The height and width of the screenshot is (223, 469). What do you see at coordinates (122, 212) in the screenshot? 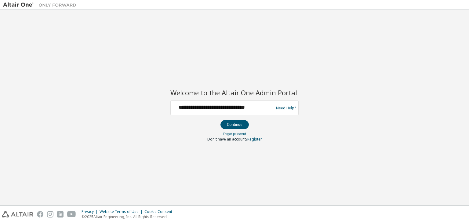
I see `div: Website Terms of Use` at bounding box center [122, 212].